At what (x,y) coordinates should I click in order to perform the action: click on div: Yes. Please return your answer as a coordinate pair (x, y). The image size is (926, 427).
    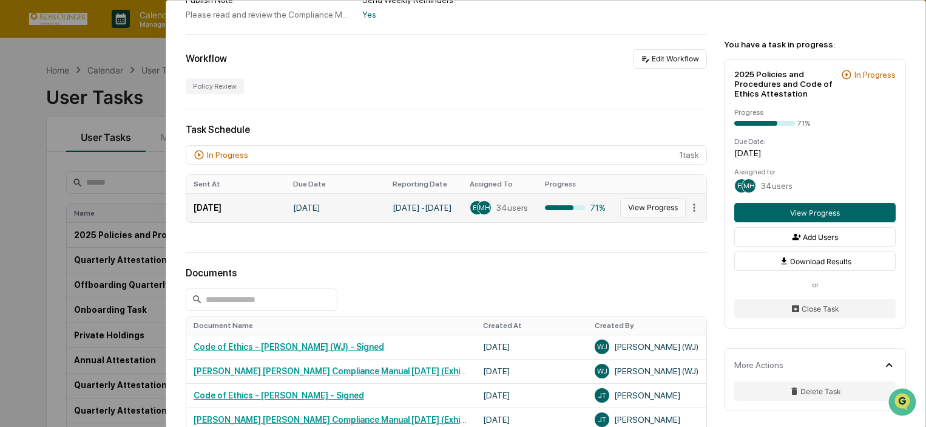
    Looking at the image, I should click on (446, 15).